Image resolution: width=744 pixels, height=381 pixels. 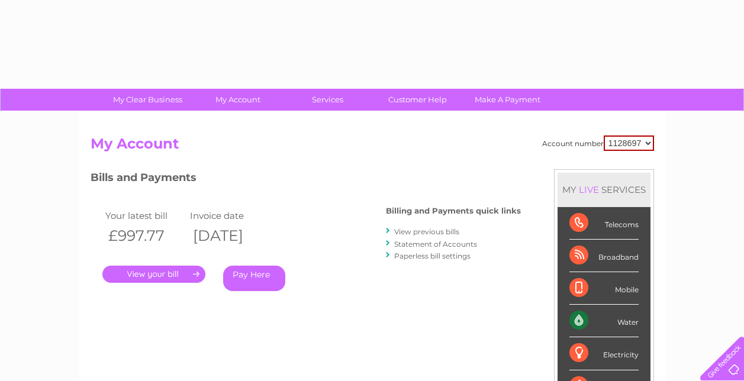 I want to click on h3: Bills and Payments, so click(x=305, y=179).